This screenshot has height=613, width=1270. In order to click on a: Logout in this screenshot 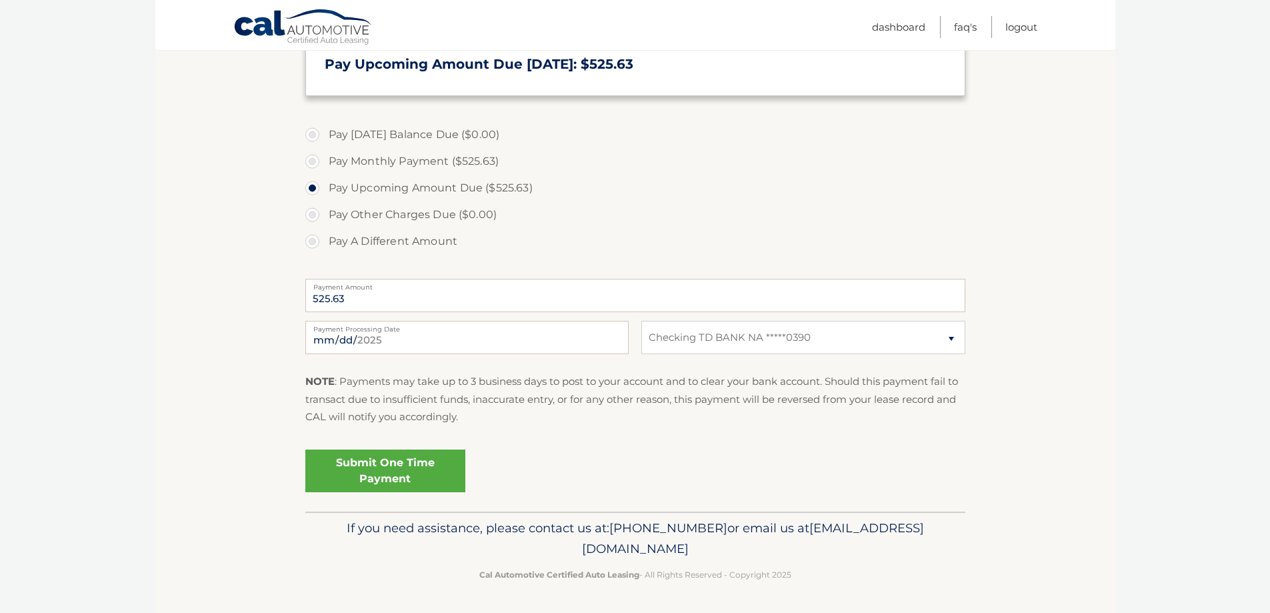, I will do `click(1021, 27)`.